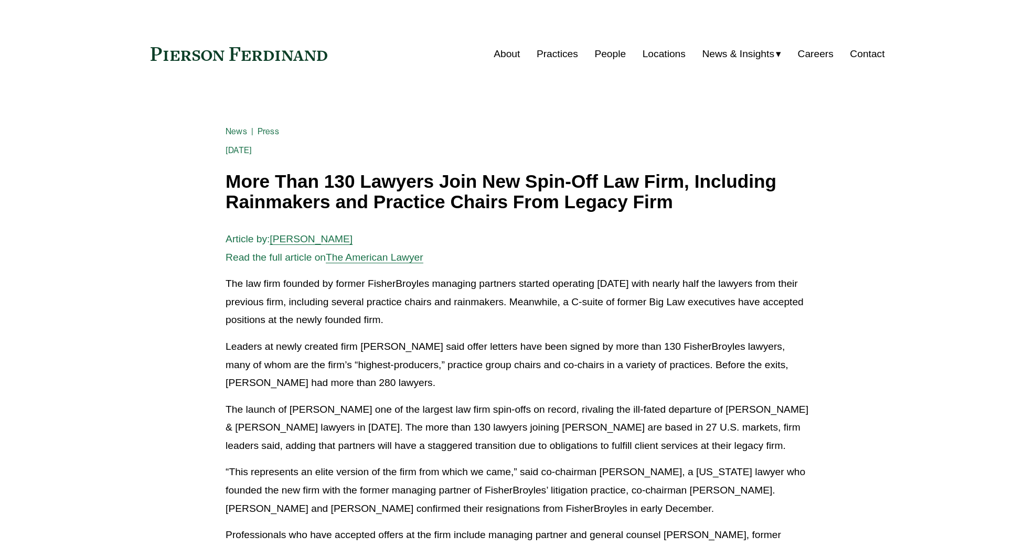  Describe the element at coordinates (610, 54) in the screenshot. I see `a: People` at that location.